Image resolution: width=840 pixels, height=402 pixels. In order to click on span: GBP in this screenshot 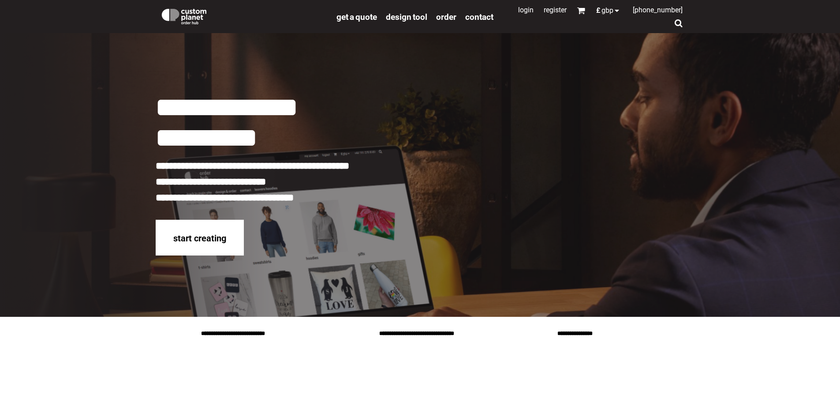, I will do `click(608, 11)`.